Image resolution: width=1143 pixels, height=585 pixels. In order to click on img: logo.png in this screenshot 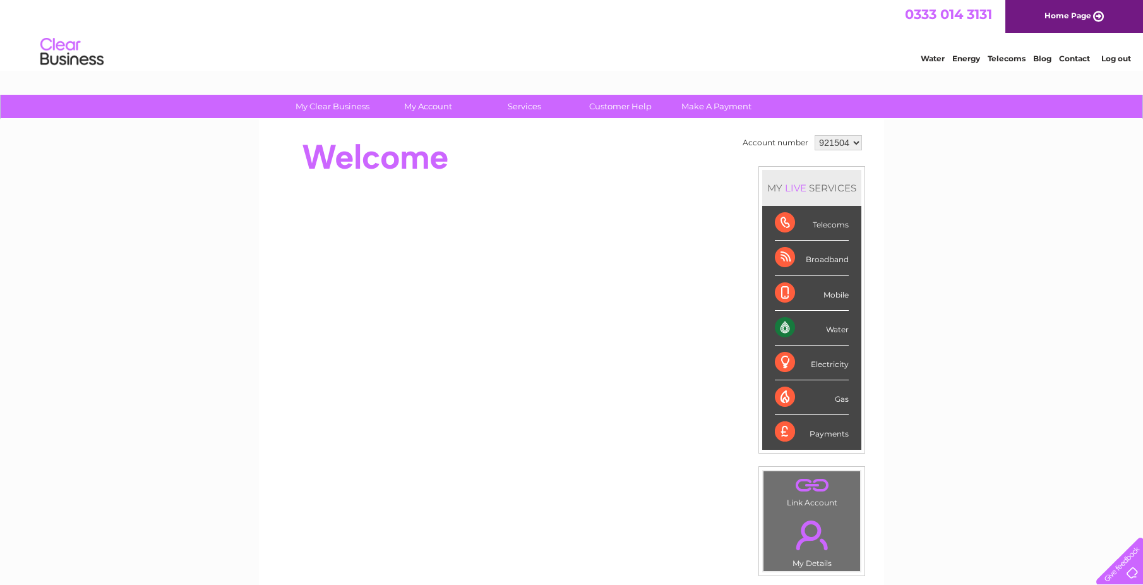, I will do `click(72, 52)`.